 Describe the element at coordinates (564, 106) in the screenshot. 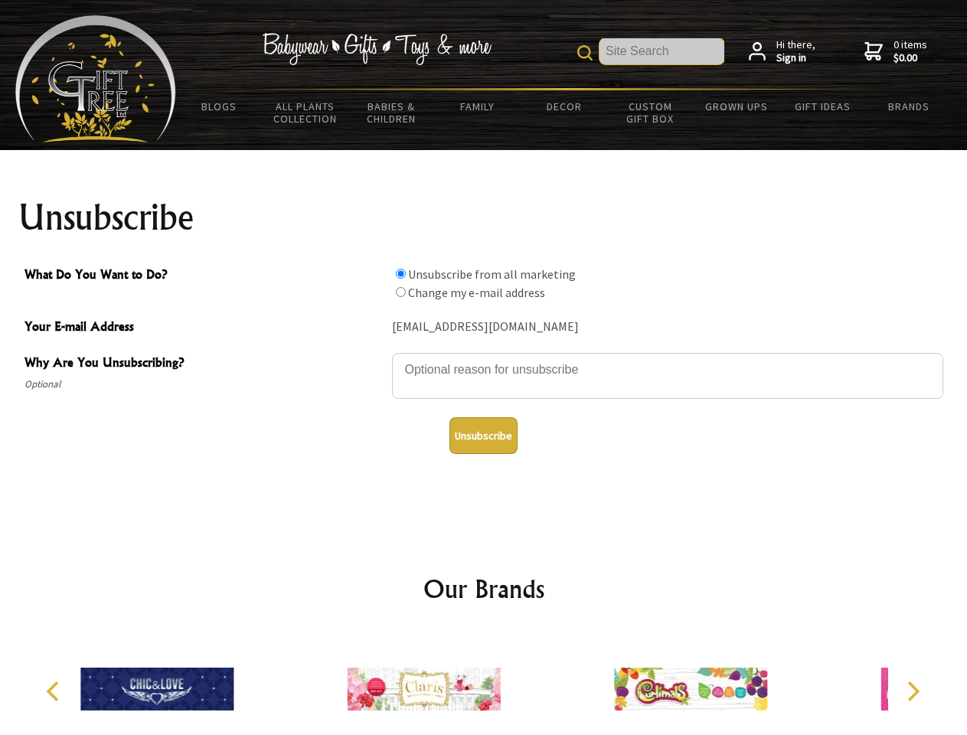

I see `a: Decor` at that location.